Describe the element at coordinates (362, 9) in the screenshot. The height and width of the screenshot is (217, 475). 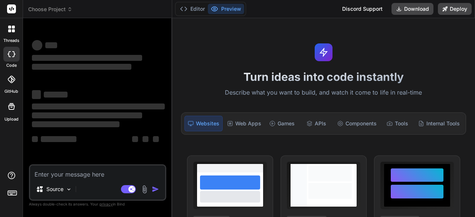
I see `div: Discord Support` at that location.